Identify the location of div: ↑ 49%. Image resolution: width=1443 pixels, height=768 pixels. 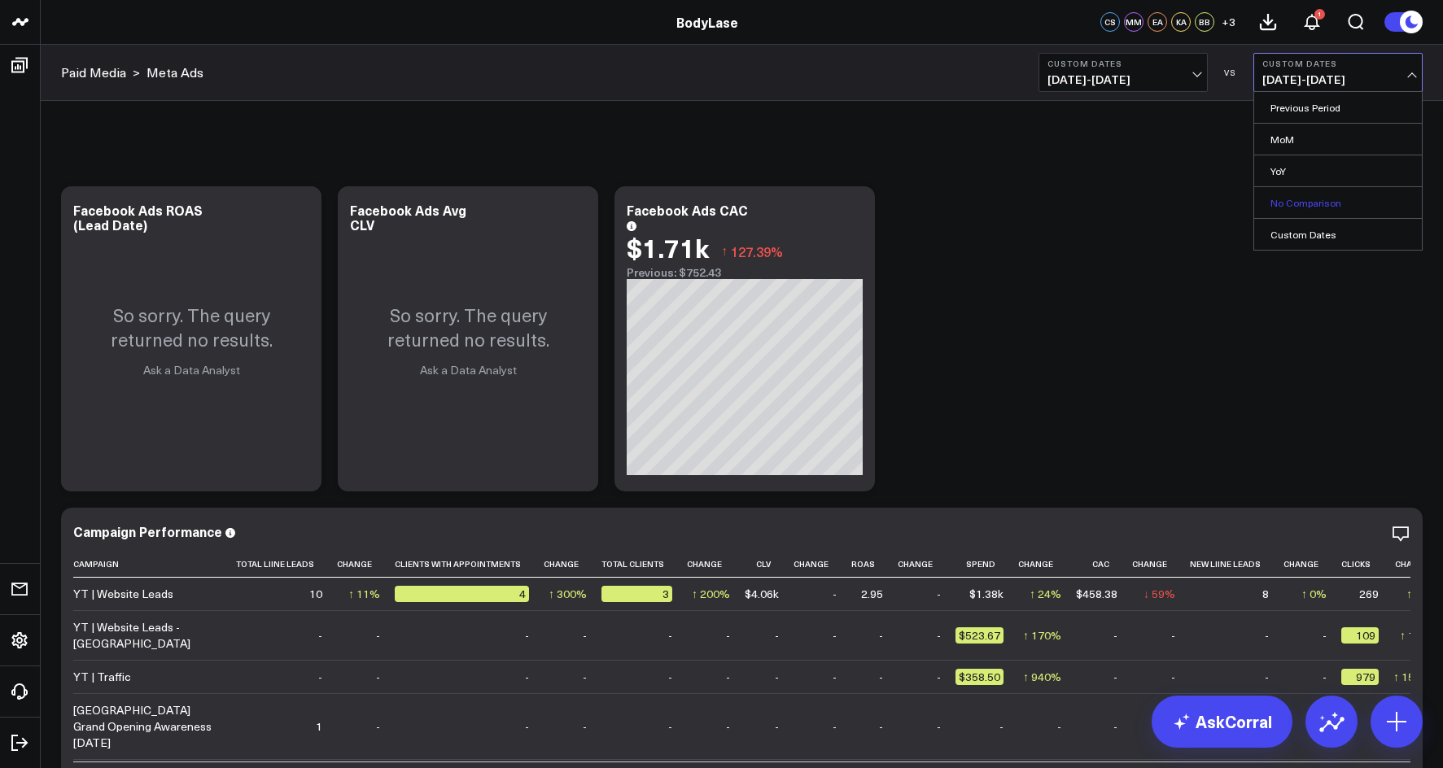
(1421, 594).